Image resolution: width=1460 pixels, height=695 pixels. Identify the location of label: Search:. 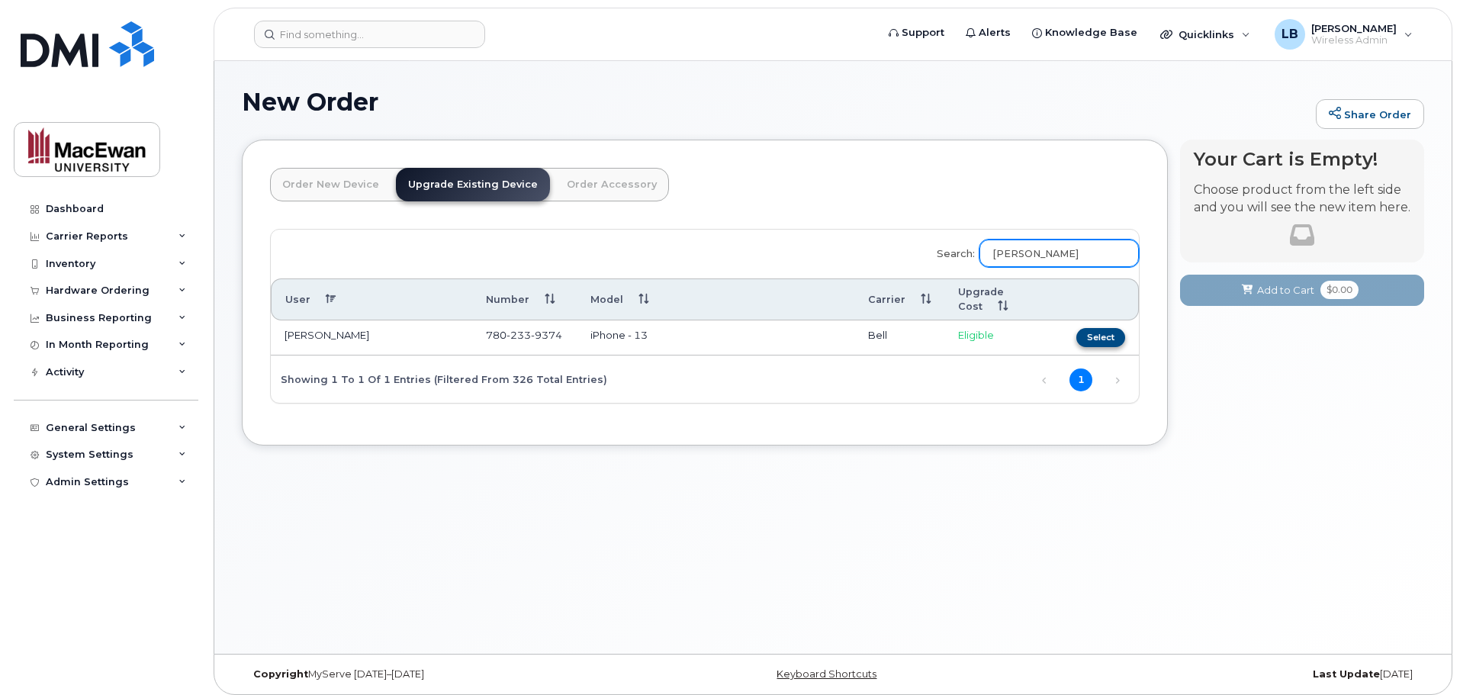
(1033, 251).